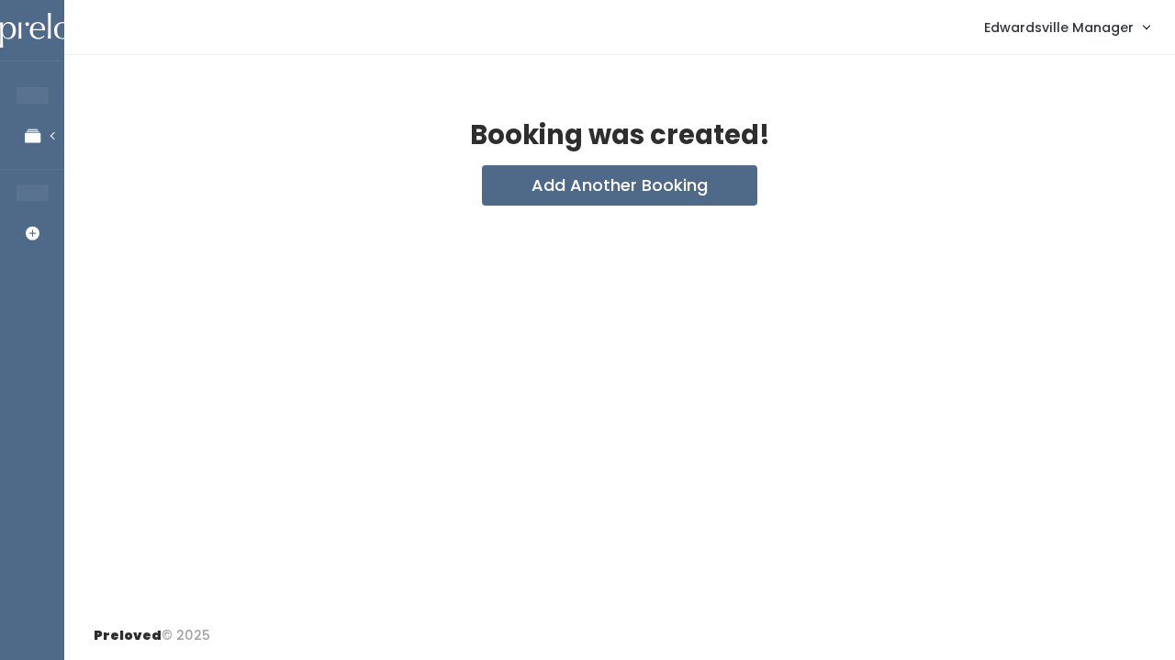  What do you see at coordinates (1067, 27) in the screenshot?
I see `a: Edwardsville Manager` at bounding box center [1067, 27].